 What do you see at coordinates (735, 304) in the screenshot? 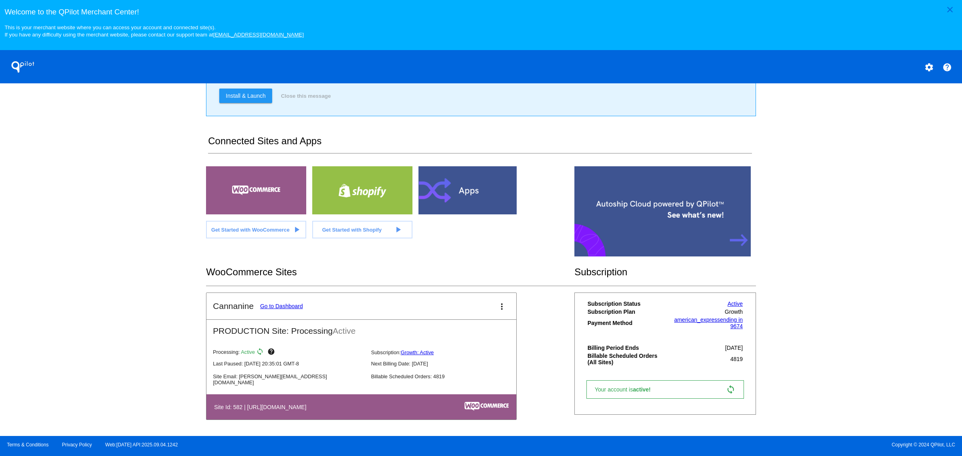
I see `a: Active` at bounding box center [735, 304].